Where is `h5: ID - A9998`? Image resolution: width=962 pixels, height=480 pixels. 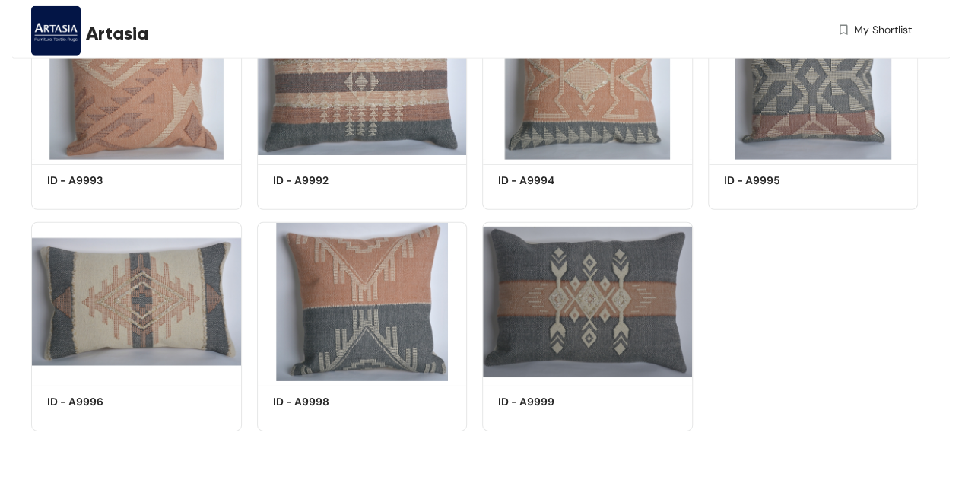 h5: ID - A9998 is located at coordinates (338, 401).